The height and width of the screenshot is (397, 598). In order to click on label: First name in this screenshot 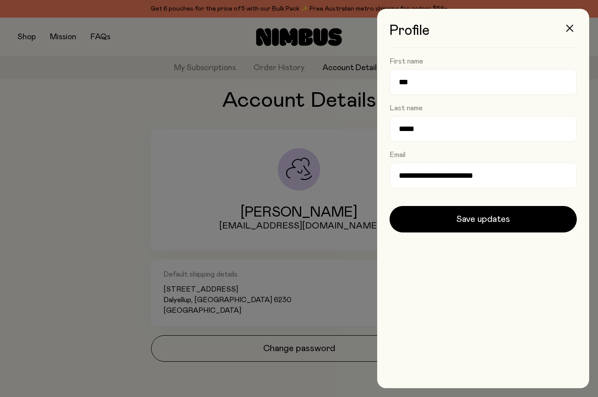, I will do `click(406, 61)`.